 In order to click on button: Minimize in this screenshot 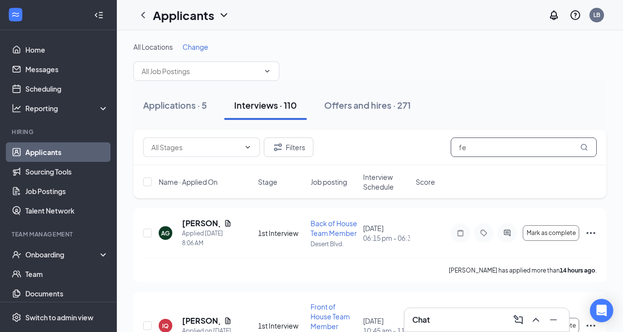, I will do `click(554, 320)`.